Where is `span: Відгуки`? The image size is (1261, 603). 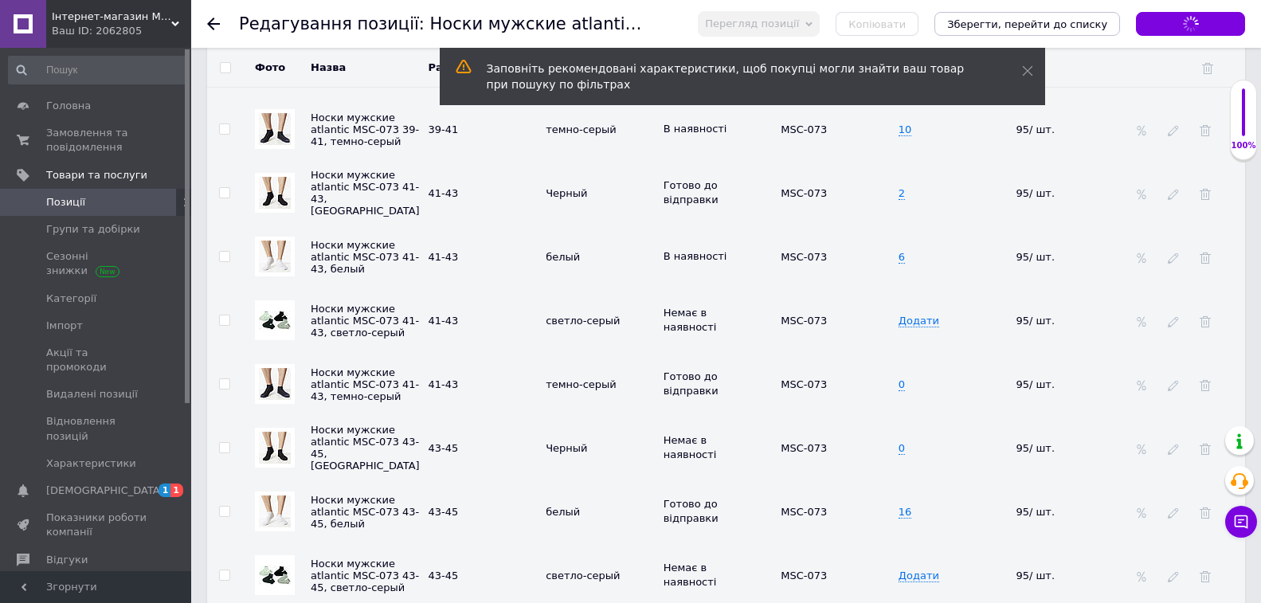
span: Відгуки is located at coordinates (67, 560).